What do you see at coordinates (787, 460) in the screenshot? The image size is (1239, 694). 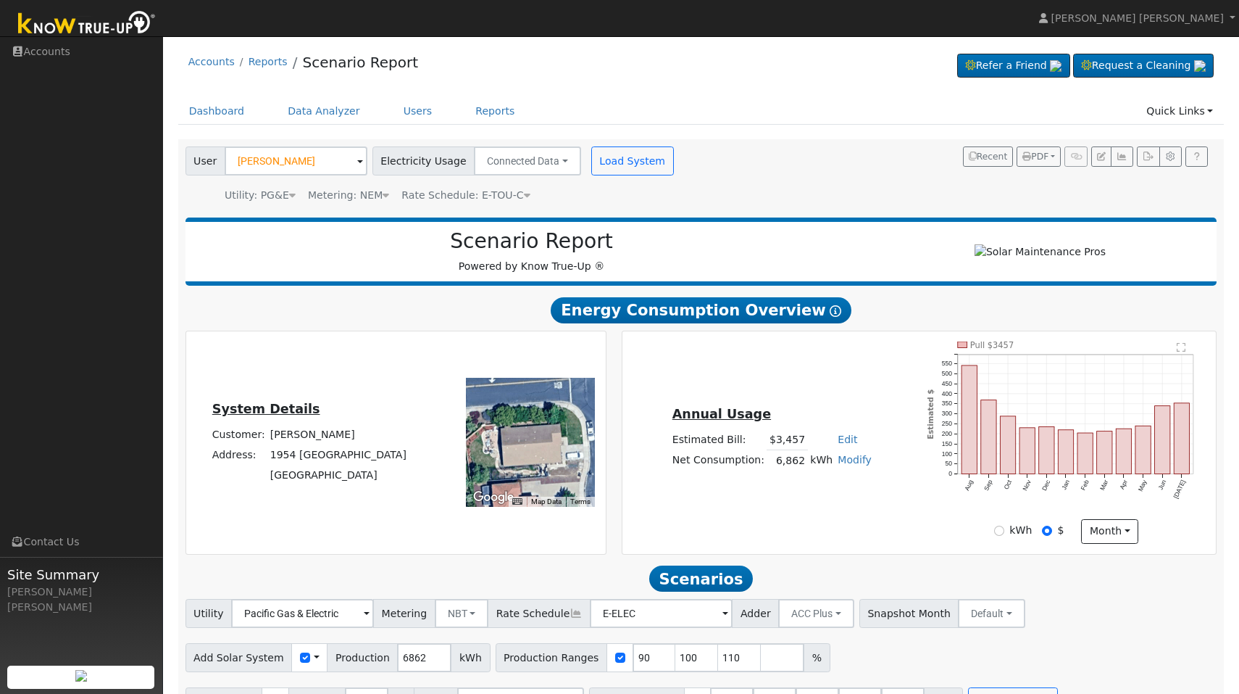 I see `td: 6,862` at bounding box center [787, 460].